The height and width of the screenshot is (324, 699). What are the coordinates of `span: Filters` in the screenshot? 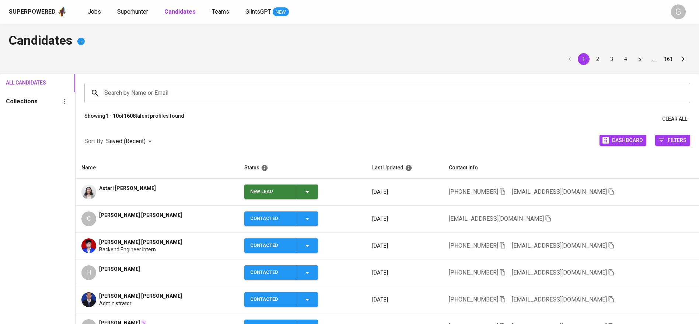 It's located at (677, 140).